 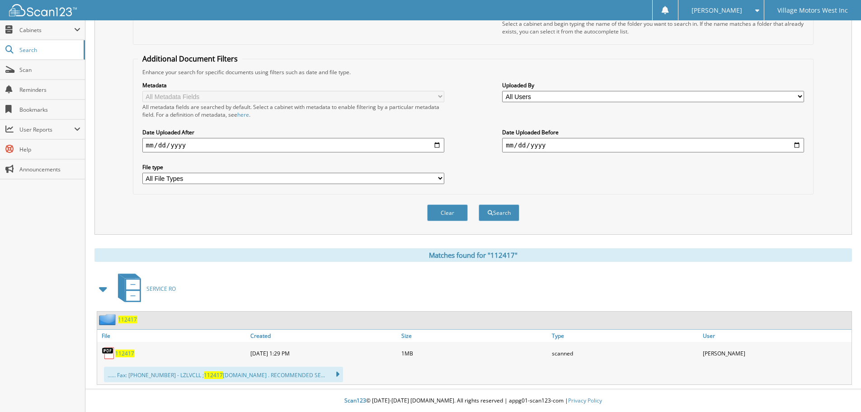 What do you see at coordinates (293, 85) in the screenshot?
I see `label: Metadata` at bounding box center [293, 85].